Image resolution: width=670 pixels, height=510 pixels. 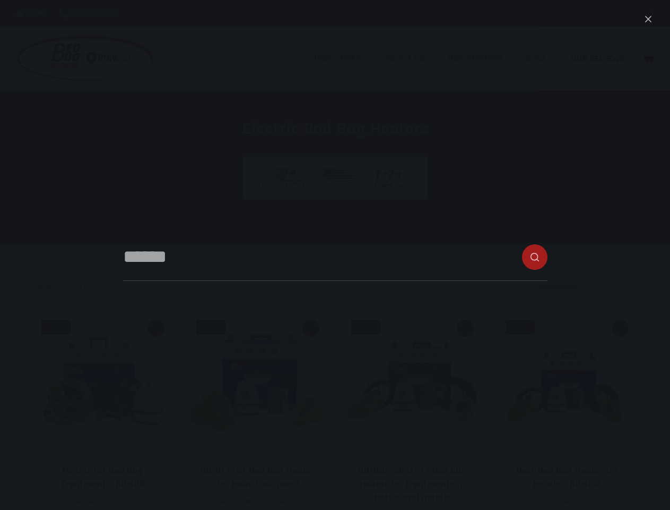 I want to click on a: About Us, so click(x=410, y=58).